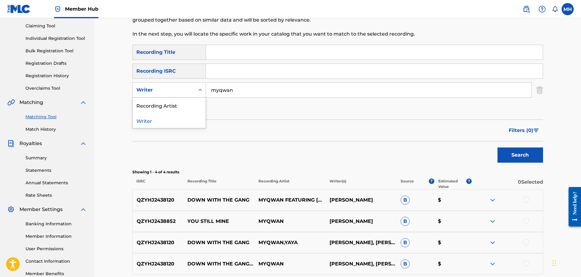  I want to click on img: Top Rightsholder, so click(58, 9).